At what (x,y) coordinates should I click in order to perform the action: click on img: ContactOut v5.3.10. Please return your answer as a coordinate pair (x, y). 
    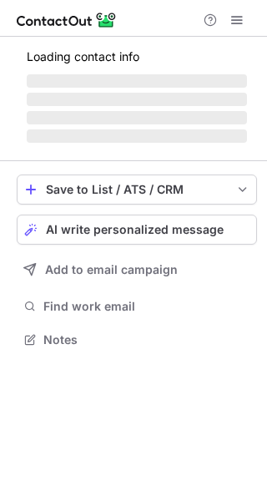
    Looking at the image, I should click on (67, 20).